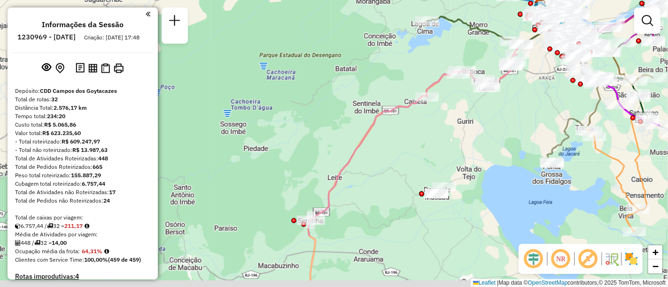 This screenshot has height=287, width=668. What do you see at coordinates (107, 201) in the screenshot?
I see `strong: 24` at bounding box center [107, 201].